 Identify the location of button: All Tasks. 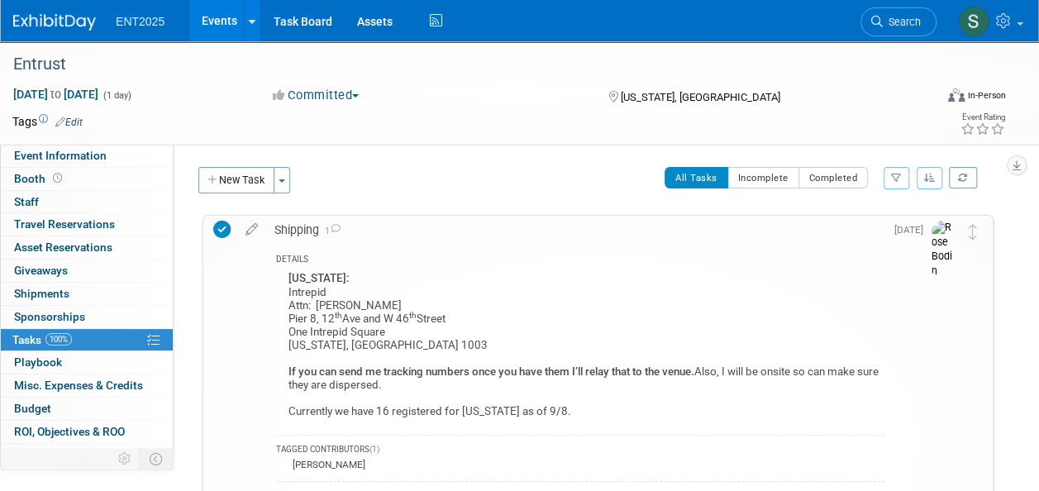
(696, 178).